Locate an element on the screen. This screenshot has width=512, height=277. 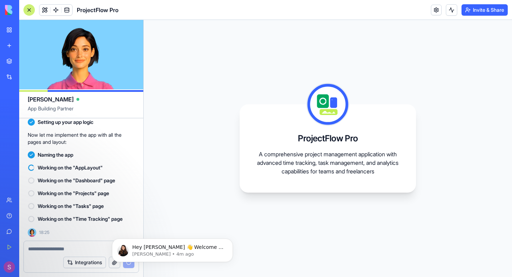
button: Integrations is located at coordinates (85, 262).